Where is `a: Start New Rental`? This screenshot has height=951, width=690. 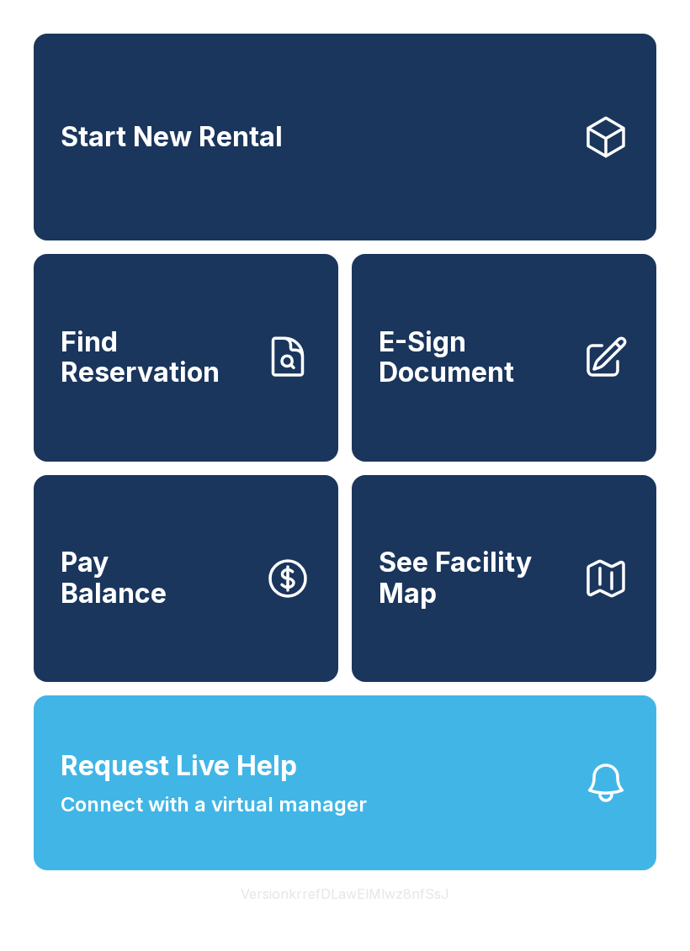
a: Start New Rental is located at coordinates (345, 137).